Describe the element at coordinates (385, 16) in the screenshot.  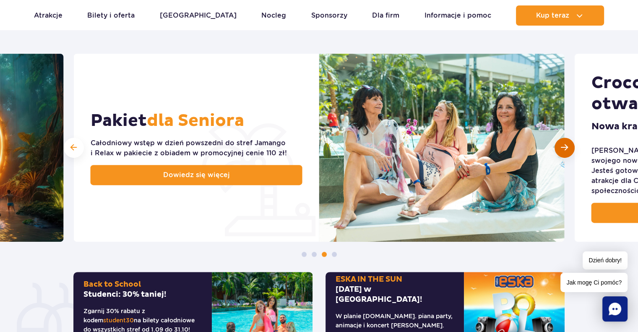
I see `a: Dla firm` at that location.